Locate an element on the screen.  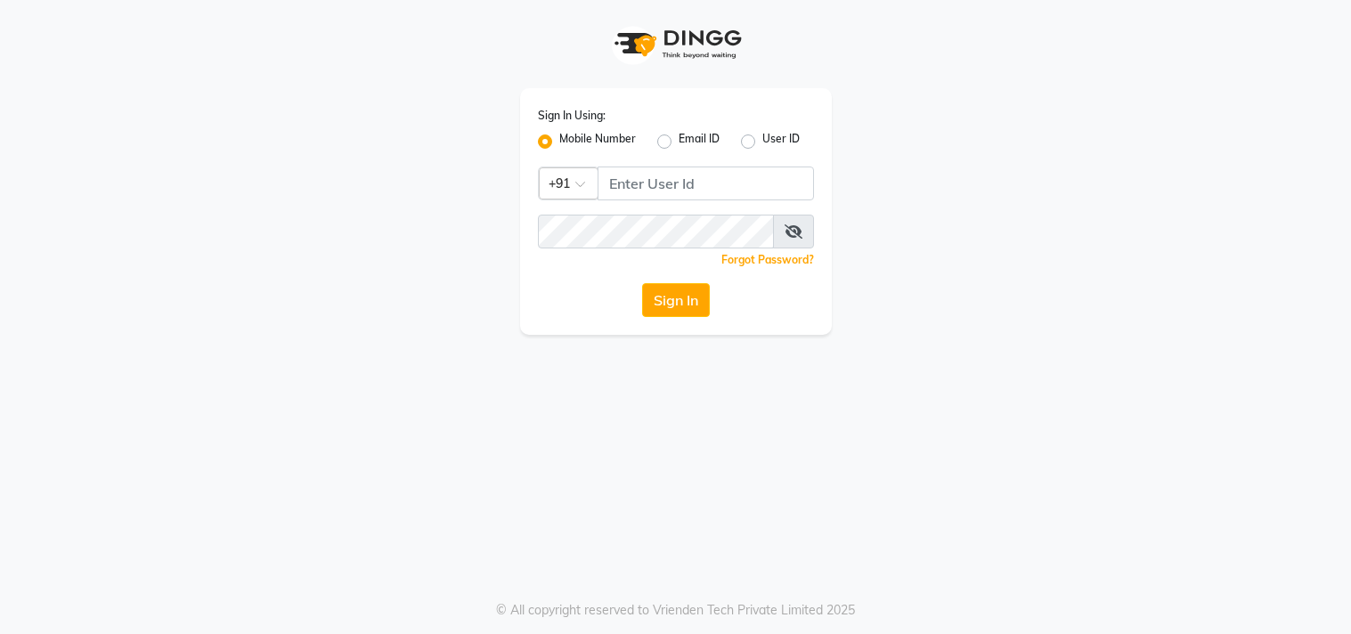
label: Sign In Using: is located at coordinates (572, 116).